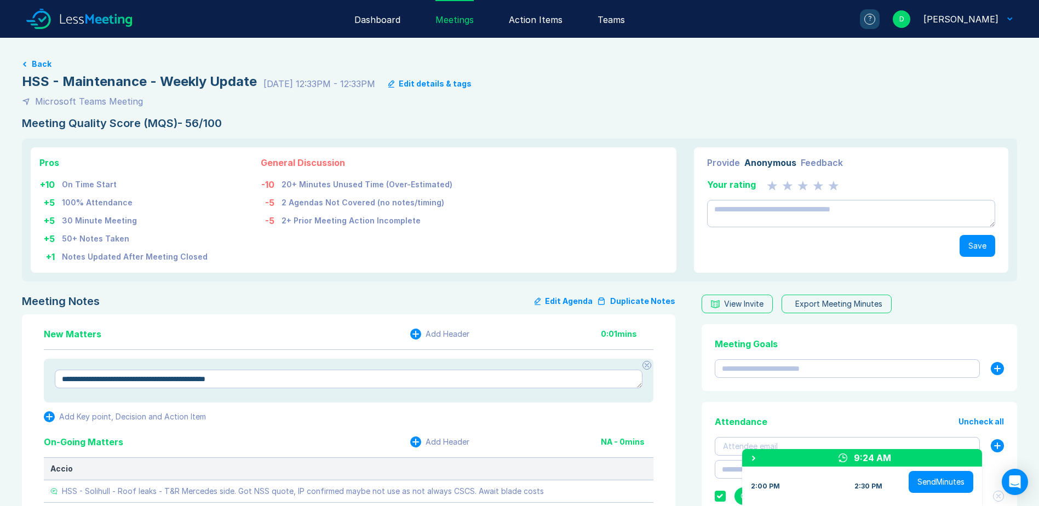 This screenshot has height=506, width=1039. Describe the element at coordinates (741, 422) in the screenshot. I see `div: Attendance` at that location.